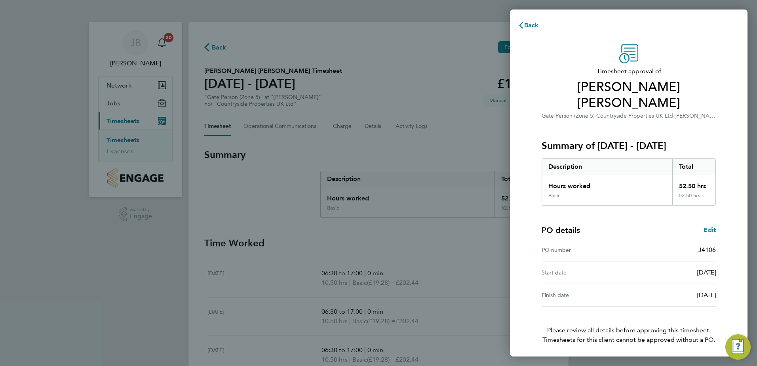 This screenshot has width=757, height=366. Describe the element at coordinates (707, 249) in the screenshot. I see `span: J4106` at that location.